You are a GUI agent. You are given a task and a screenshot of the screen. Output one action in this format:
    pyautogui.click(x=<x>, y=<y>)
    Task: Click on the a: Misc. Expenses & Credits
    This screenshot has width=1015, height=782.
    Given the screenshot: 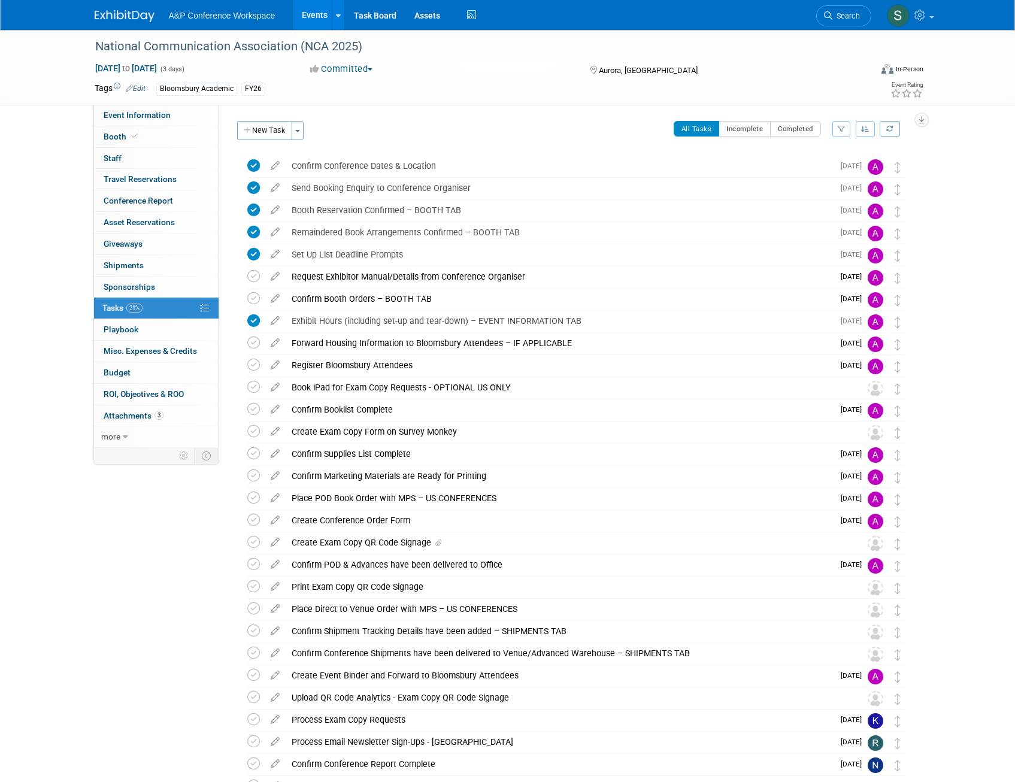 What is the action you would take?
    pyautogui.click(x=156, y=351)
    